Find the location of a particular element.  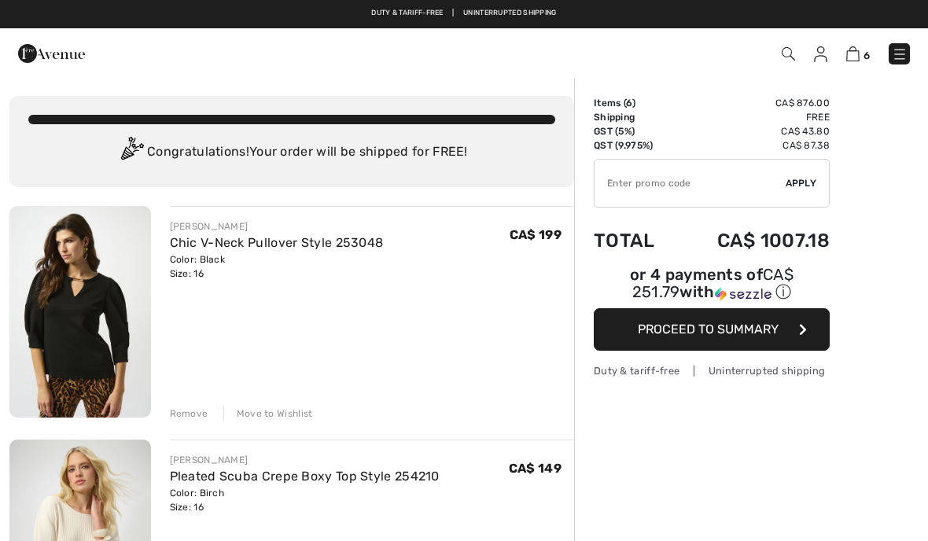

img: Shopping Bag is located at coordinates (852, 53).